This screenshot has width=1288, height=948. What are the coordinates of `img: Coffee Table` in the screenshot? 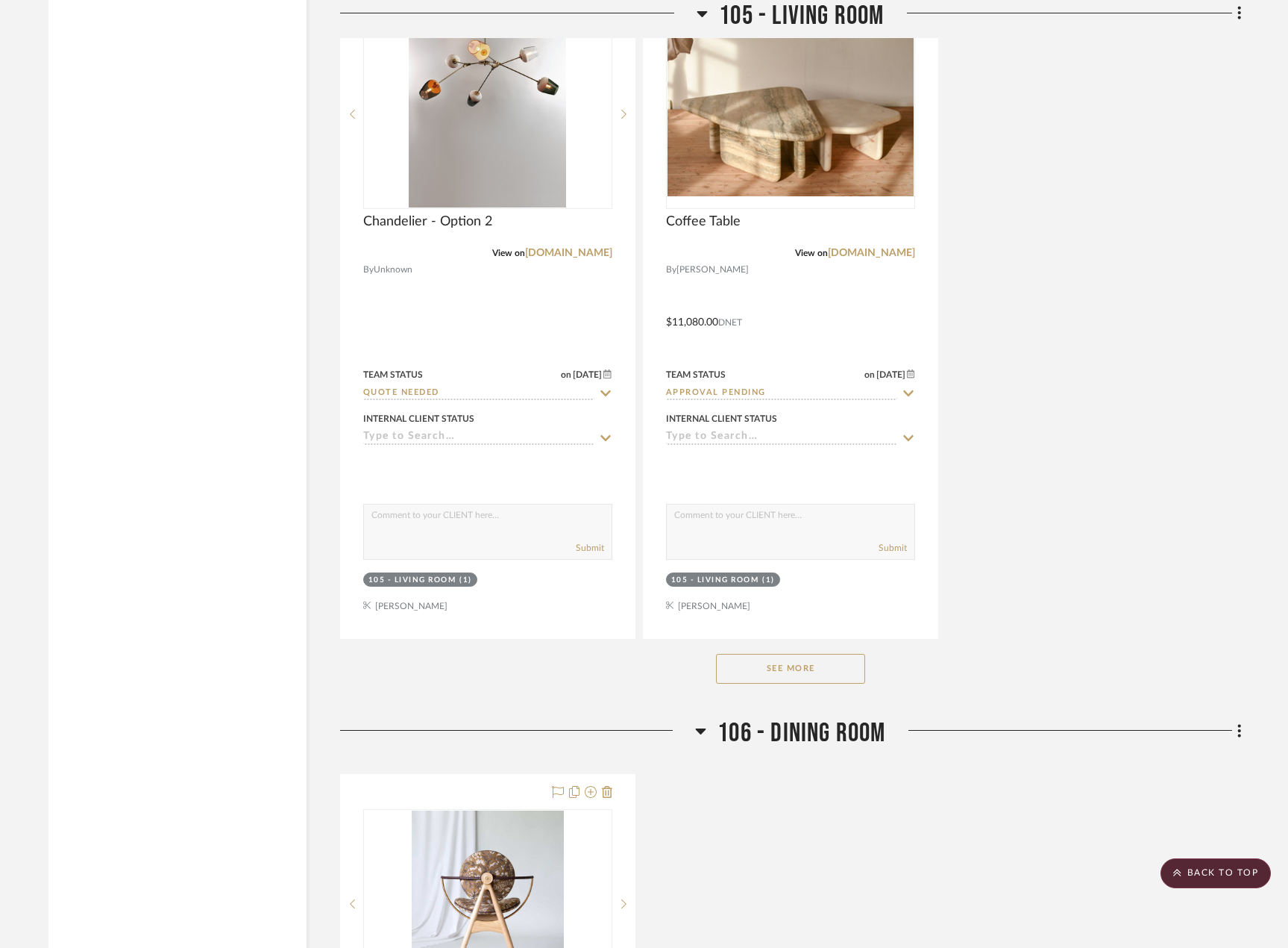 It's located at (791, 114).